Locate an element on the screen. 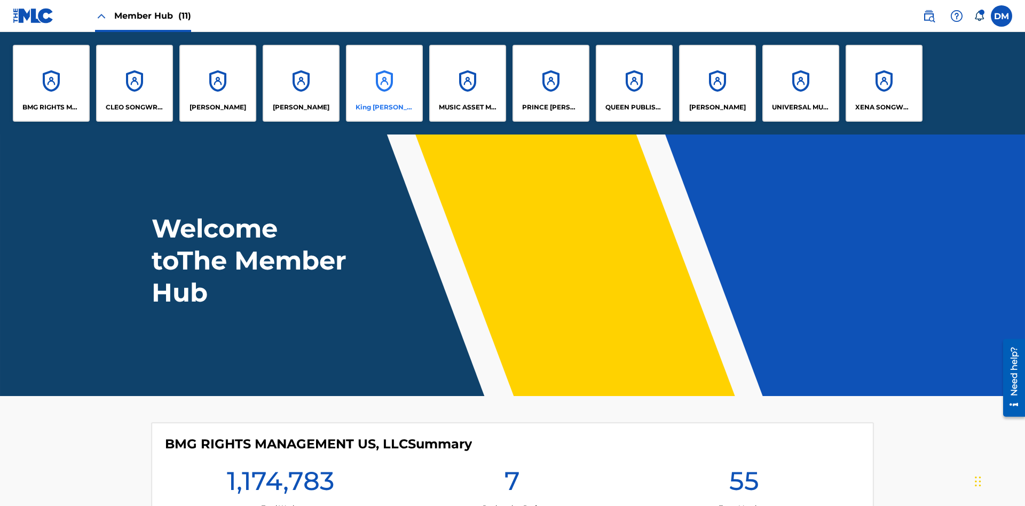  div: User Menu is located at coordinates (1002, 16).